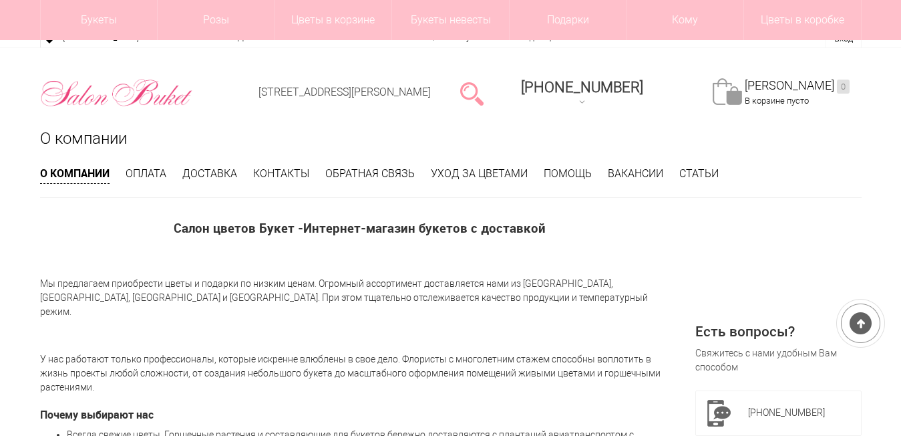 The width and height of the screenshot is (901, 436). What do you see at coordinates (451, 138) in the screenshot?
I see `h1: О компании` at bounding box center [451, 138].